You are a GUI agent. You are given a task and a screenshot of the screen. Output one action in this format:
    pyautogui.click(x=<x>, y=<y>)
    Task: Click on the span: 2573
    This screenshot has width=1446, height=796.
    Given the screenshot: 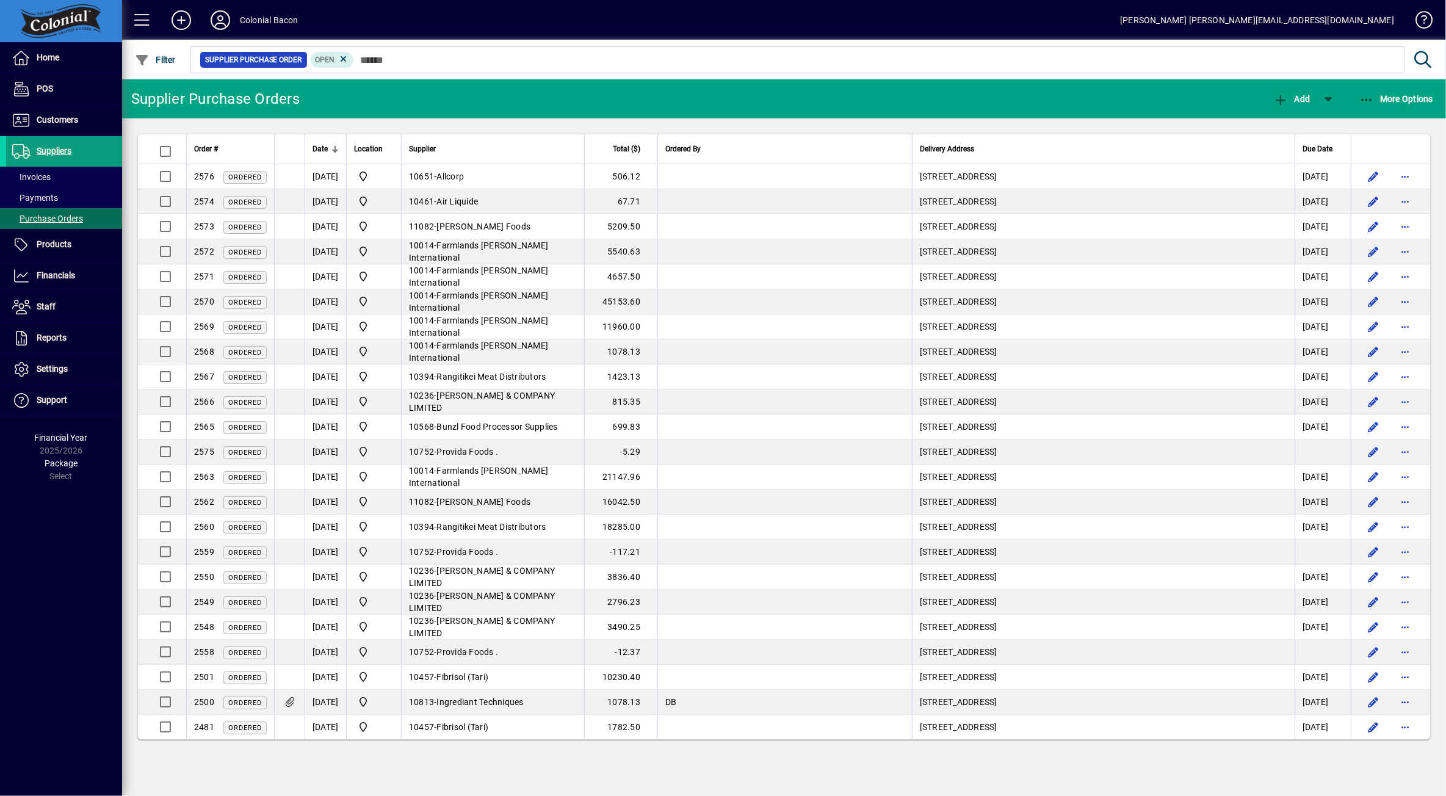 What is the action you would take?
    pyautogui.click(x=204, y=226)
    